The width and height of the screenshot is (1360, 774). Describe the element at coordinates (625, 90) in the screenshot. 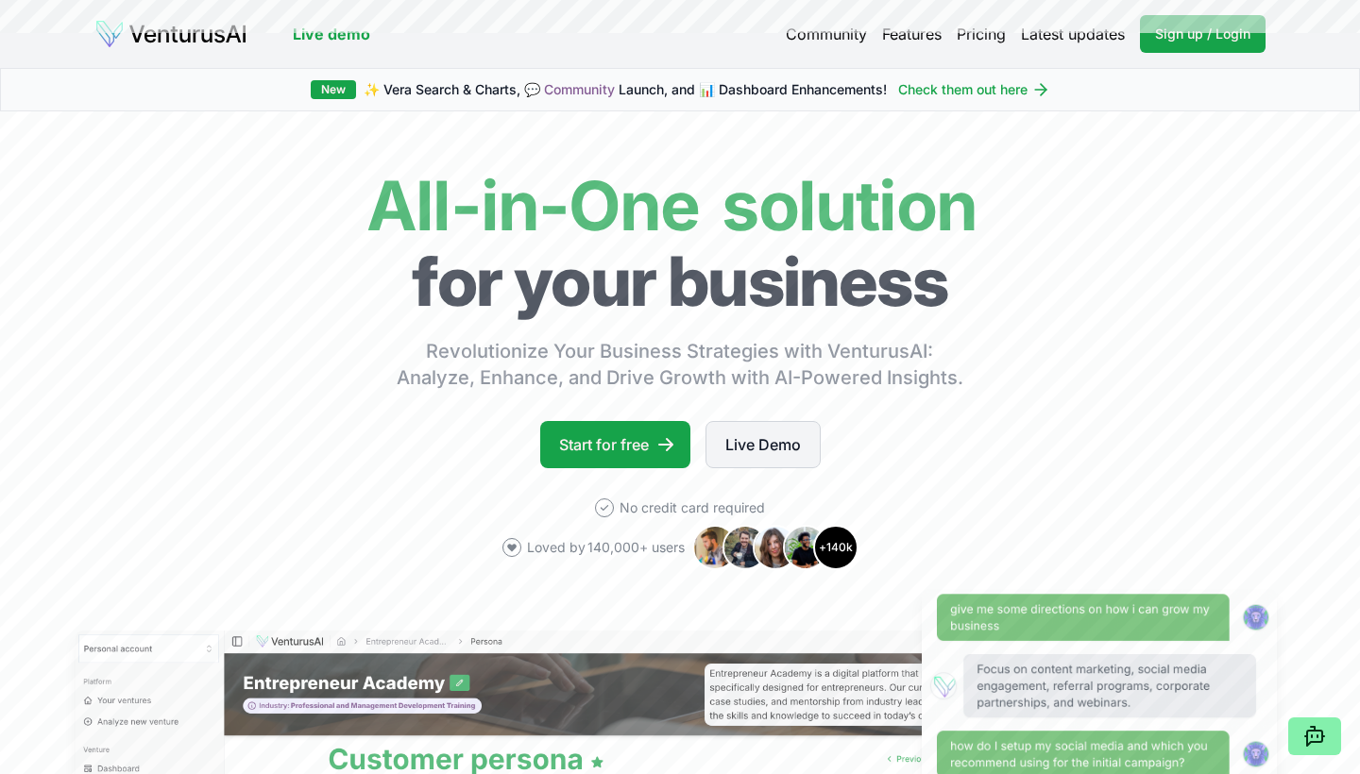

I see `span: ✨ Vera Search & Charts, 💬 Launch, and 📊 Dashboard Enhancements!` at that location.